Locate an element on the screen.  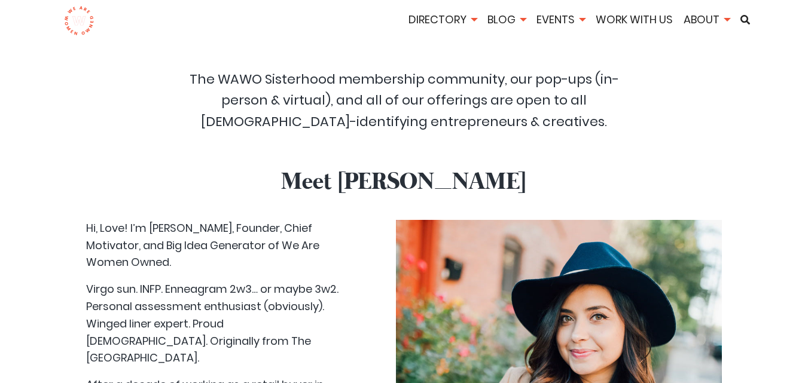
li: Directory is located at coordinates (443, 21).